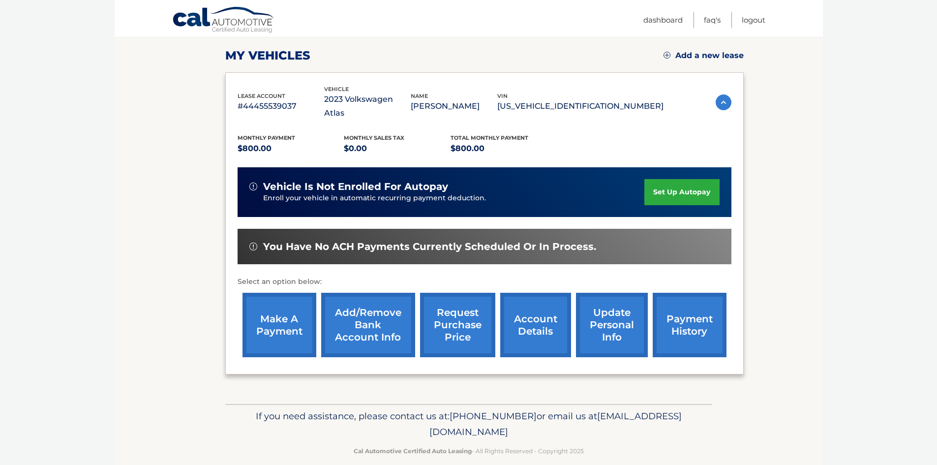  I want to click on span: Monthly Payment, so click(266, 138).